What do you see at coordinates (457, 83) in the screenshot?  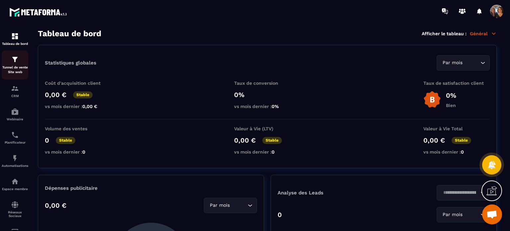 I see `p: Taux de satisfaction client` at bounding box center [457, 83].